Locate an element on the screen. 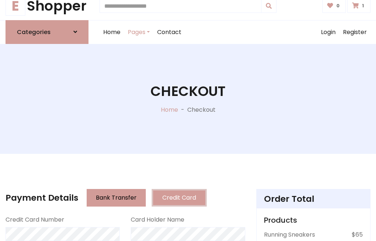  a: Categories is located at coordinates (47, 32).